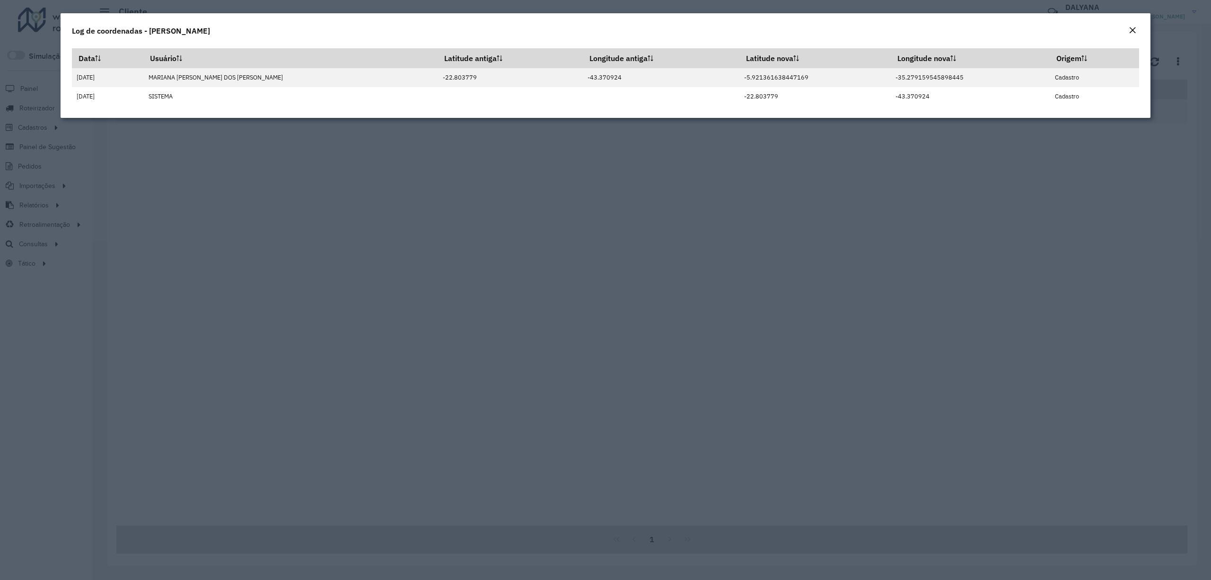 This screenshot has height=580, width=1211. I want to click on th: Longitude nova, so click(970, 58).